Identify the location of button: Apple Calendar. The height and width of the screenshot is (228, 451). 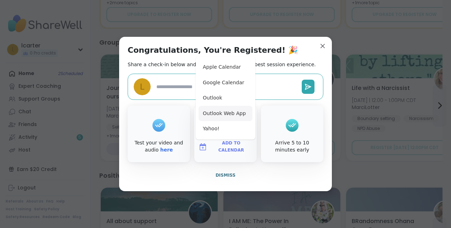
(225, 67).